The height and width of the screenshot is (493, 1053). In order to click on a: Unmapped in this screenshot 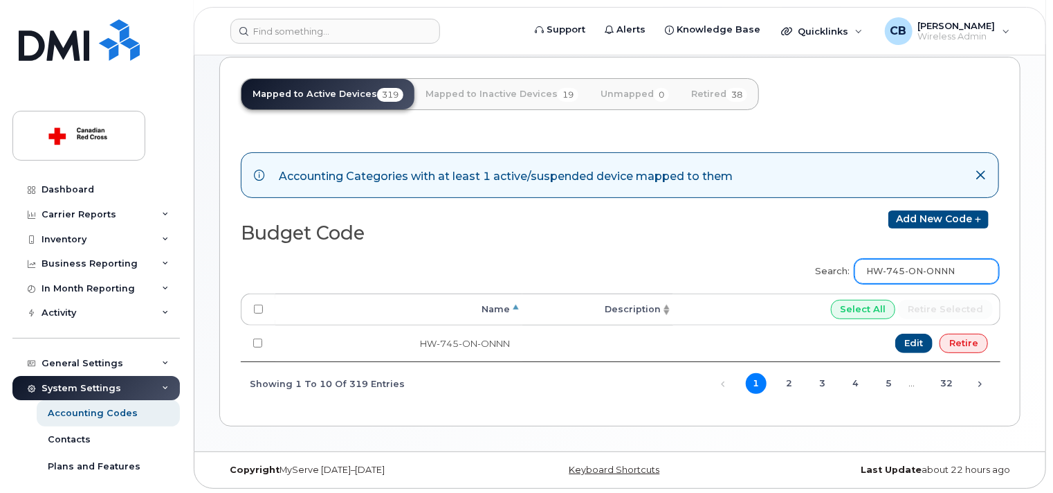, I will do `click(634, 94)`.